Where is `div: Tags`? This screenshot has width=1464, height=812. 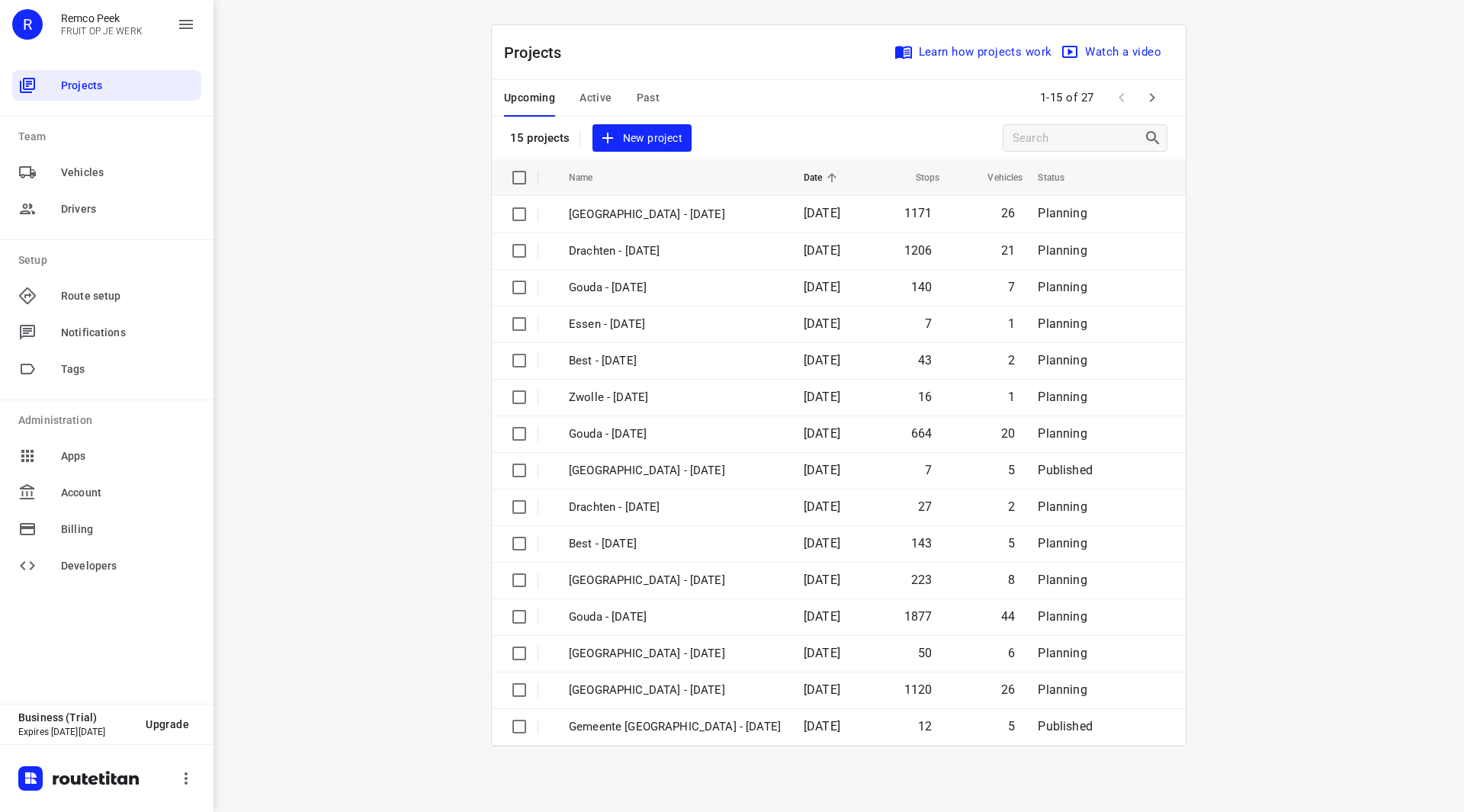 div: Tags is located at coordinates (106, 369).